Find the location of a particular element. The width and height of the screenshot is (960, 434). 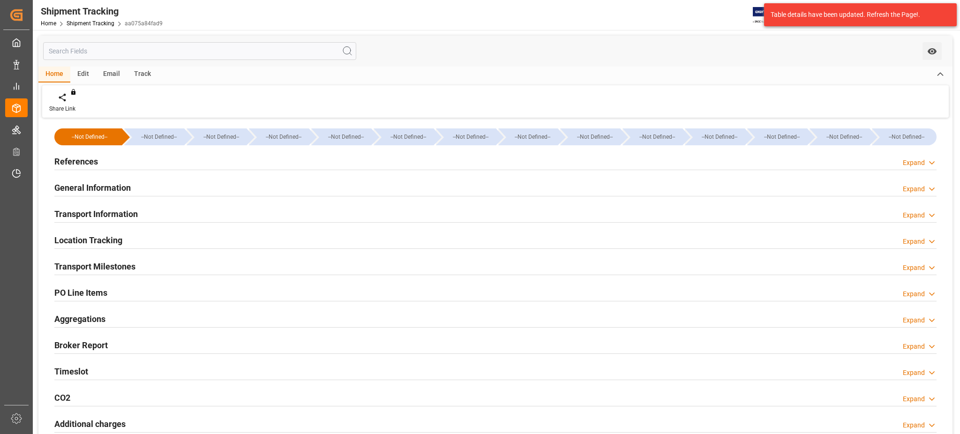

div: Email is located at coordinates (112, 75).